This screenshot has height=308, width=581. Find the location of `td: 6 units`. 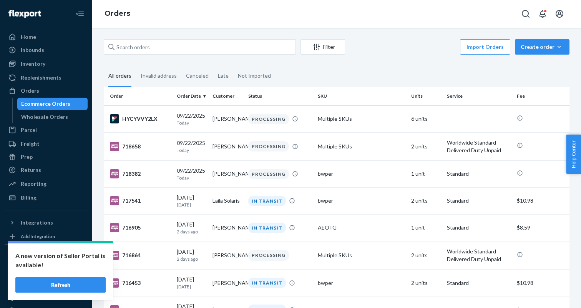

td: 6 units is located at coordinates (425, 119).